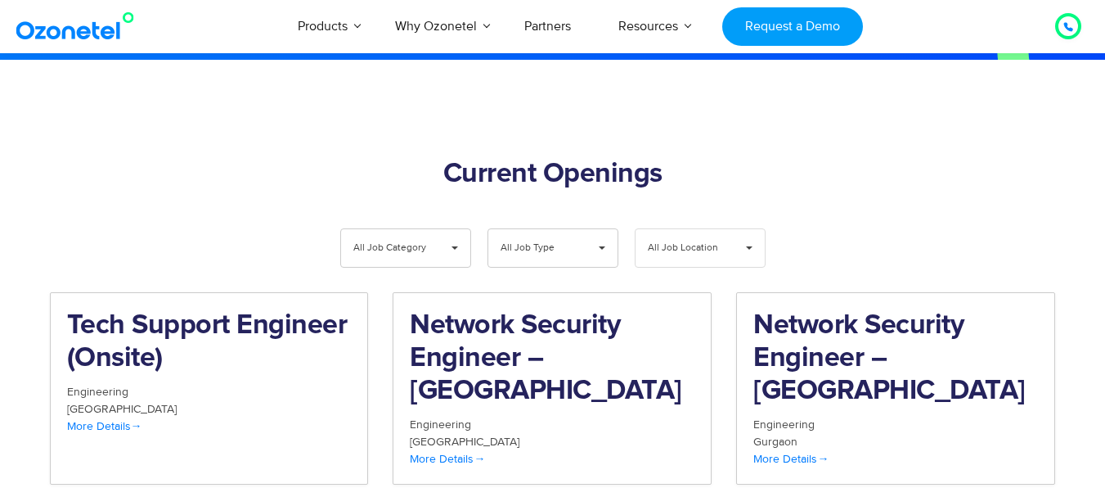 This screenshot has width=1105, height=497. What do you see at coordinates (792, 26) in the screenshot?
I see `a: Request a Demo` at bounding box center [792, 26].